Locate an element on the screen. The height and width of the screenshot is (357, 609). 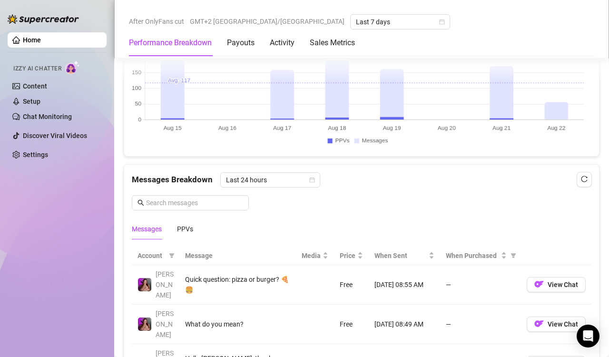
div: What do you mean? is located at coordinates (237, 324).